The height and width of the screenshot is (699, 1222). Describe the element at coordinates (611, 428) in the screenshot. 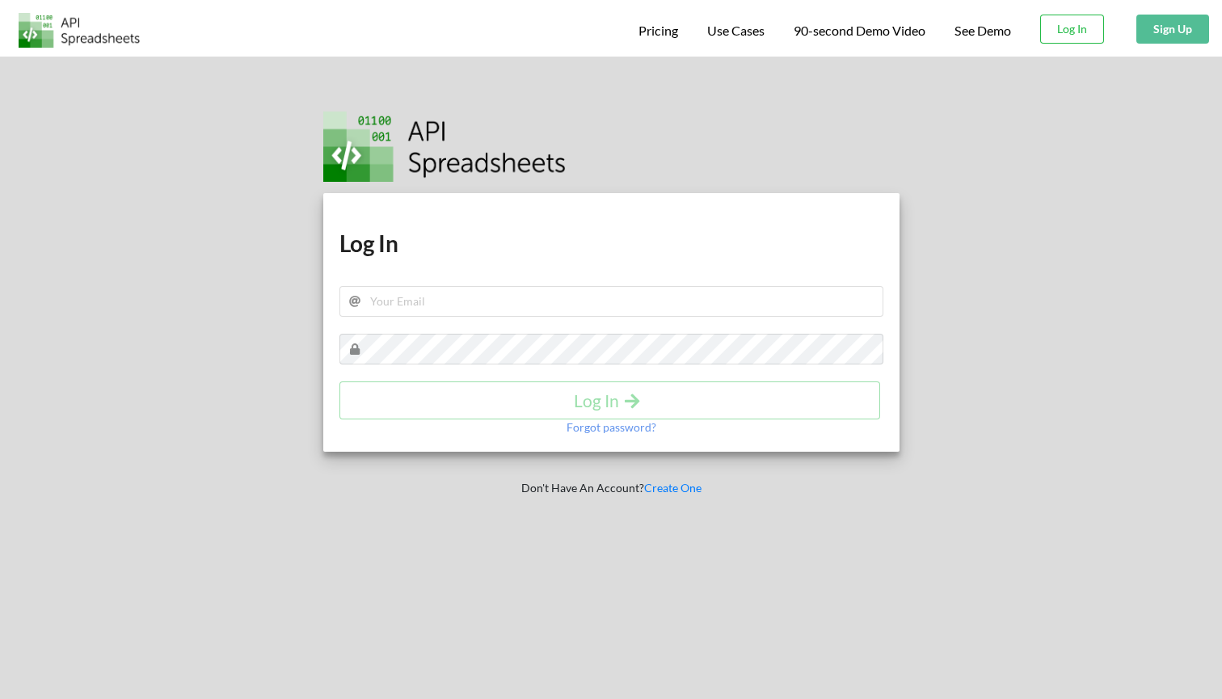

I see `p: Forgot password?` at that location.